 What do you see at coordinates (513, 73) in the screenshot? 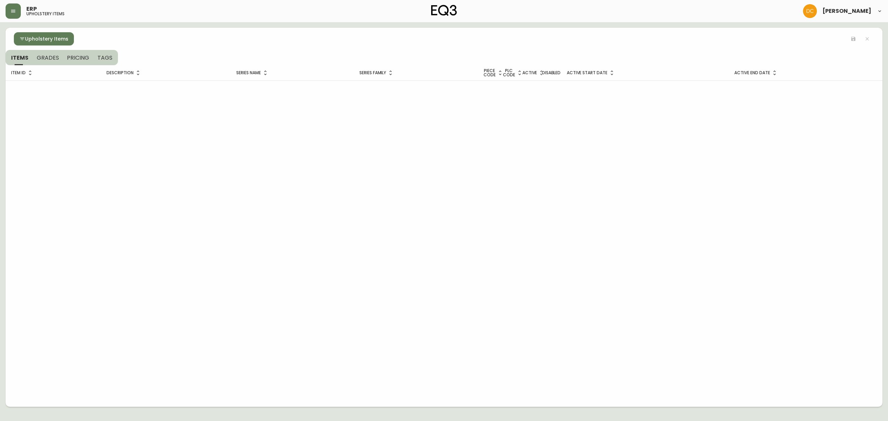
I see `span: PLC Code` at bounding box center [513, 73].